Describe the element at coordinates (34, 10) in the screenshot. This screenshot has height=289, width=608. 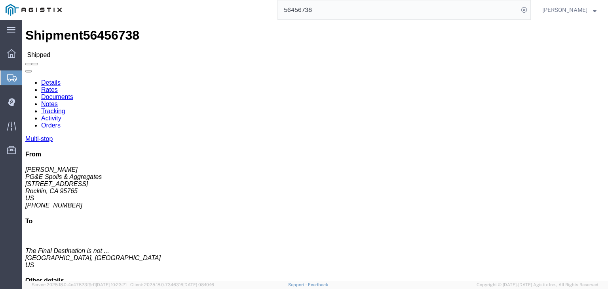
I see `img: logo` at that location.